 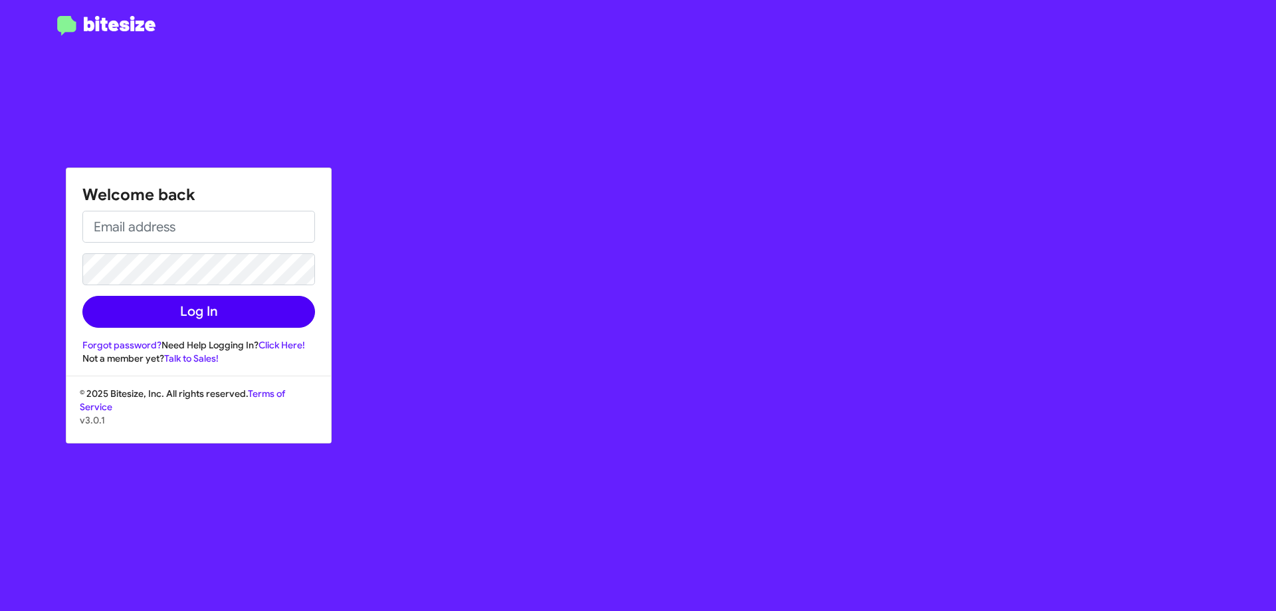 I want to click on a: Click Here!, so click(x=282, y=345).